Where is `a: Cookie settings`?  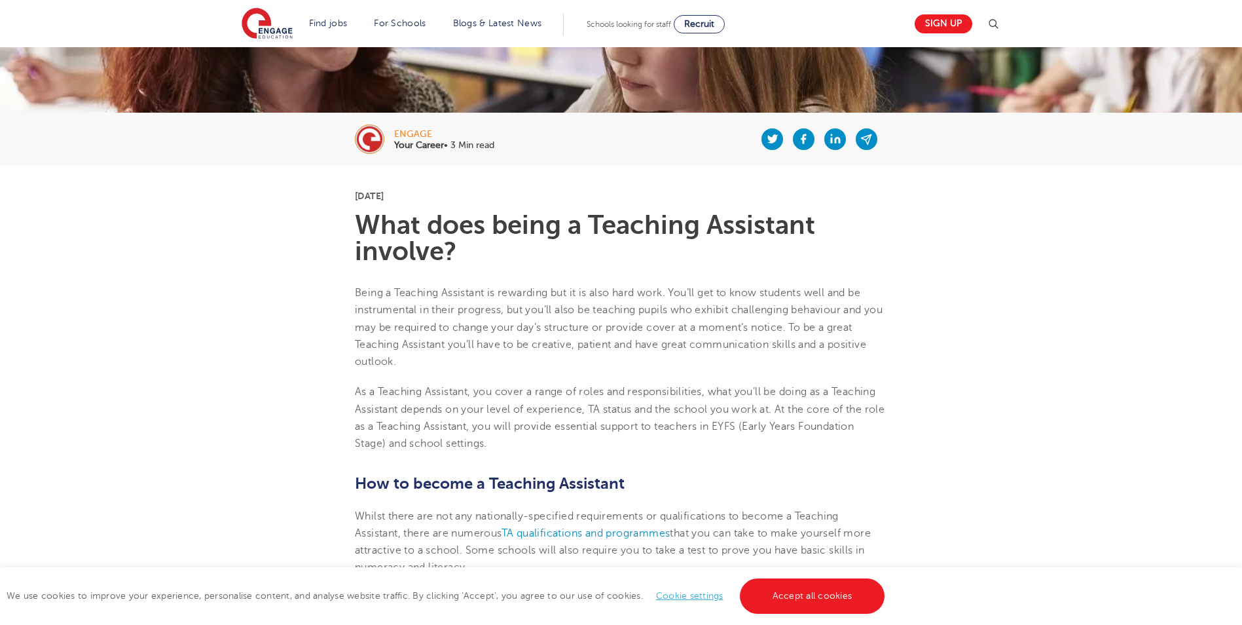 a: Cookie settings is located at coordinates (689, 595).